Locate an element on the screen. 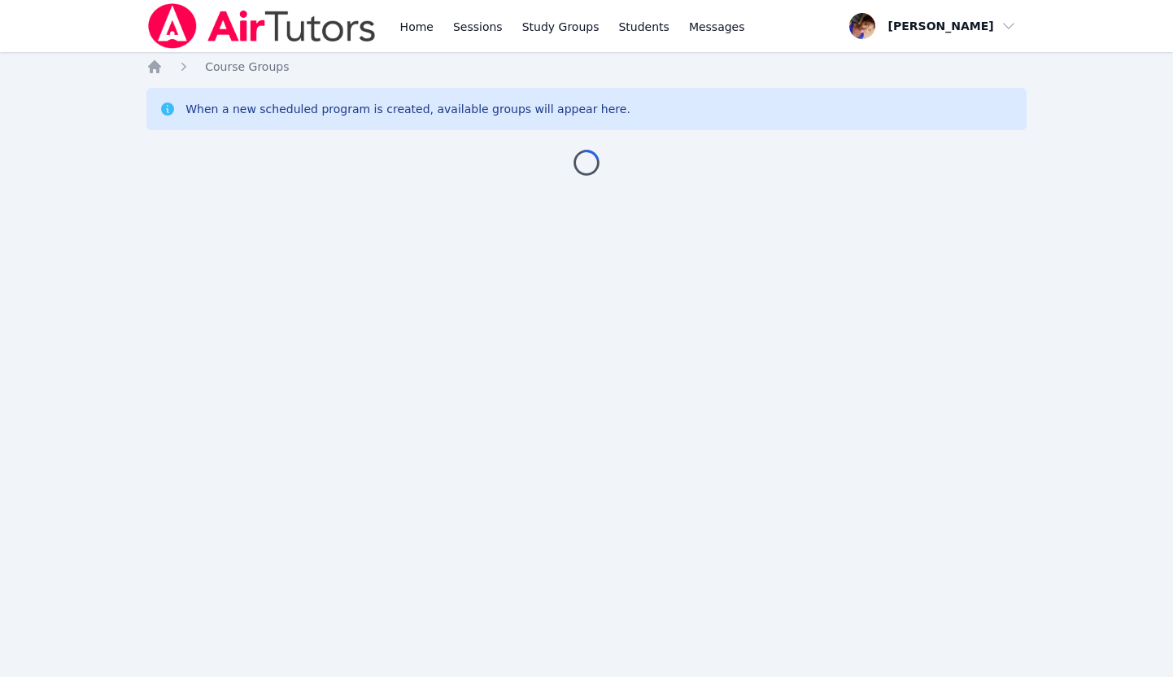 The height and width of the screenshot is (677, 1173). span: Course Groups is located at coordinates (246, 67).